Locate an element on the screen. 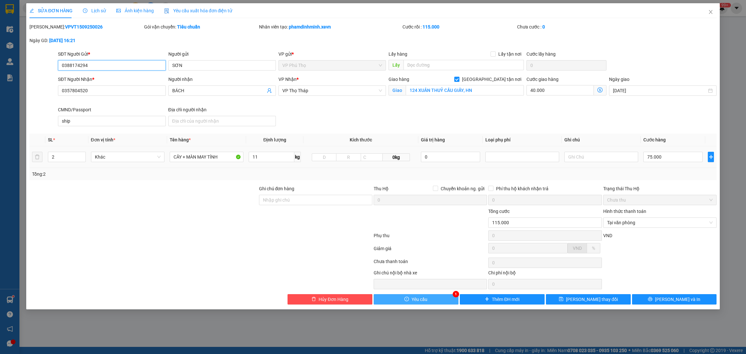 The height and width of the screenshot is (354, 746). input: C is located at coordinates (372, 157).